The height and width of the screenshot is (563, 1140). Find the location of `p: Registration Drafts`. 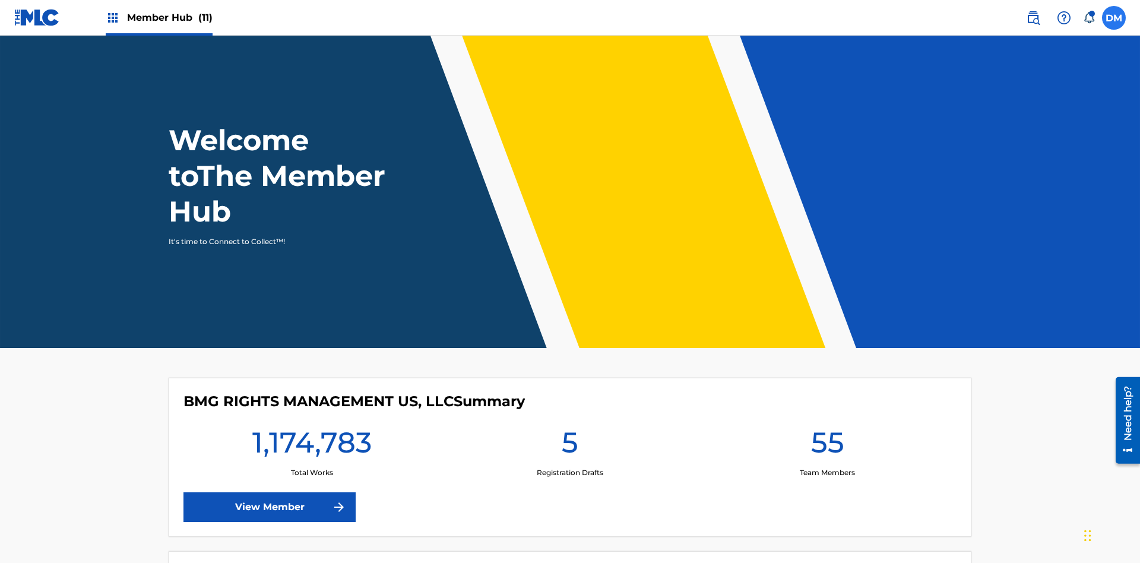

p: Registration Drafts is located at coordinates (570, 473).